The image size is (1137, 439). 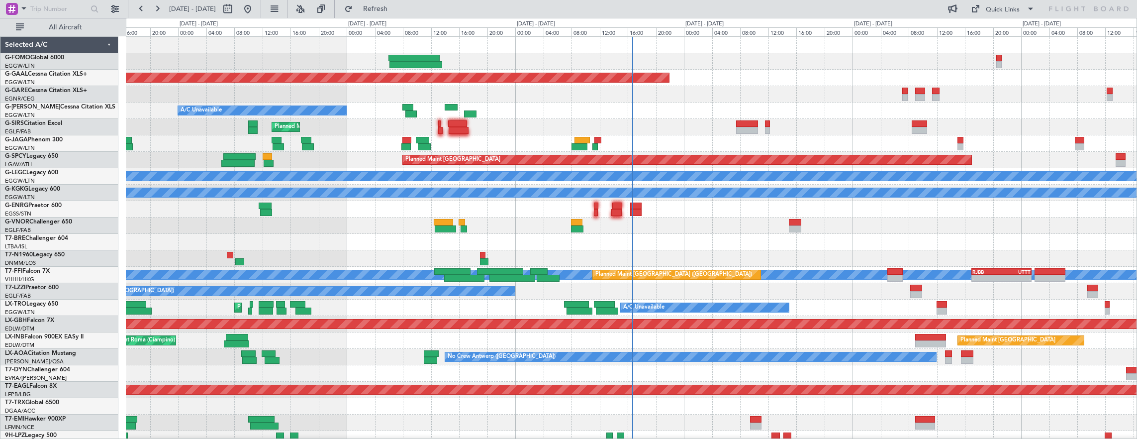 I want to click on span: T7-N1960, so click(x=19, y=255).